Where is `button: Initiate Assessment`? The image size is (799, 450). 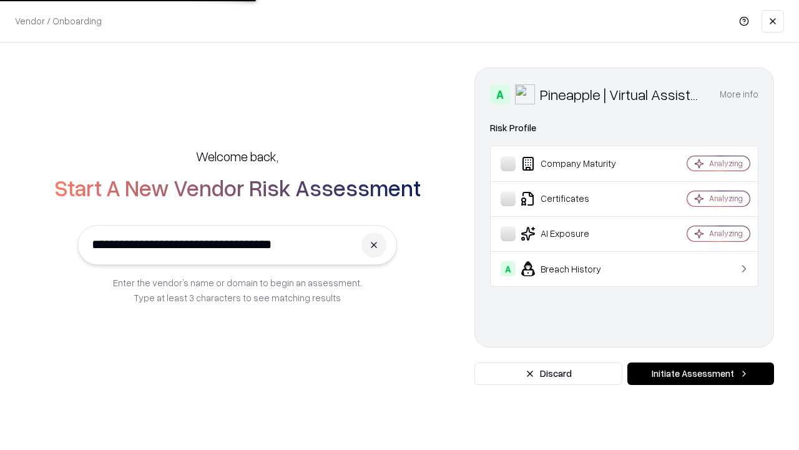 button: Initiate Assessment is located at coordinates (701, 373).